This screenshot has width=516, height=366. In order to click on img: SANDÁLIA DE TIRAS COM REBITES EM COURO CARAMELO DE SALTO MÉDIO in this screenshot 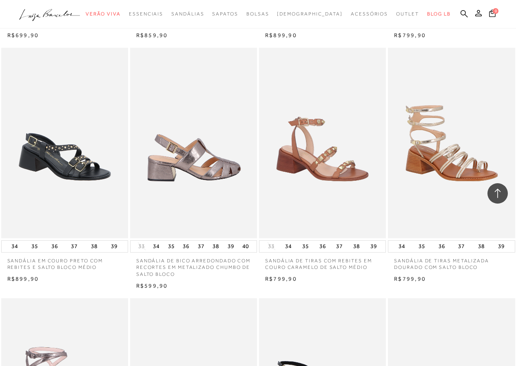, I will do `click(322, 143)`.